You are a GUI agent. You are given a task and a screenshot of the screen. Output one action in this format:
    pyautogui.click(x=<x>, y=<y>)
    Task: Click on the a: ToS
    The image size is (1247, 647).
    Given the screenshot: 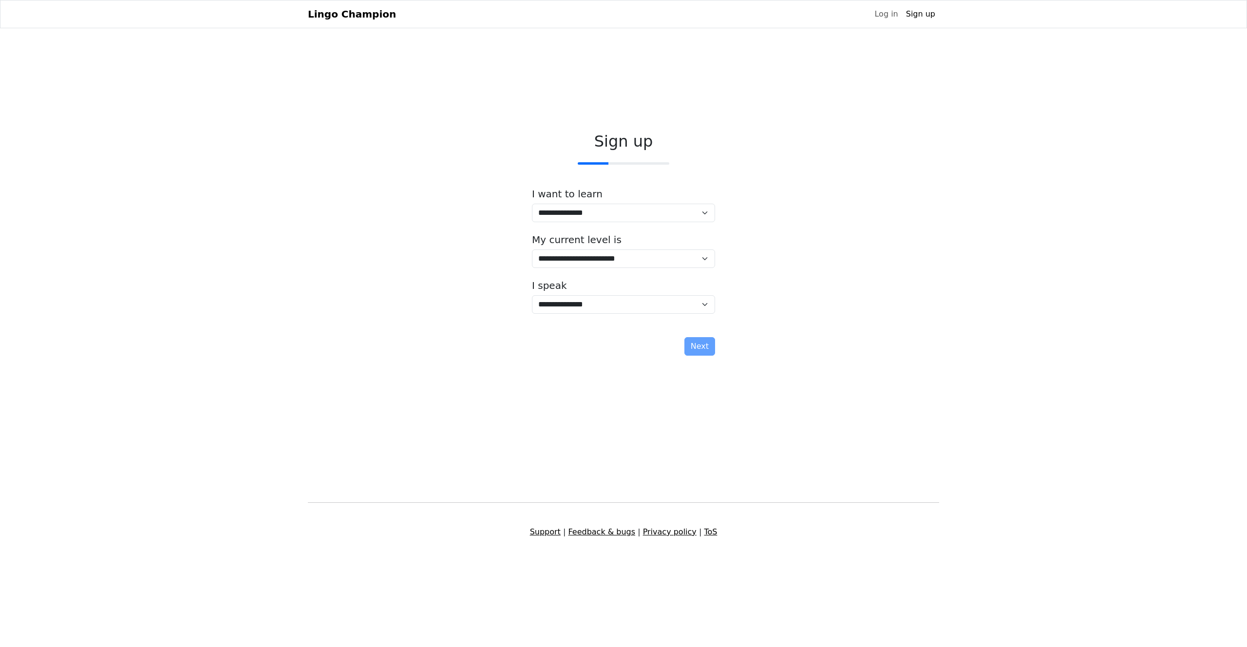 What is the action you would take?
    pyautogui.click(x=710, y=532)
    